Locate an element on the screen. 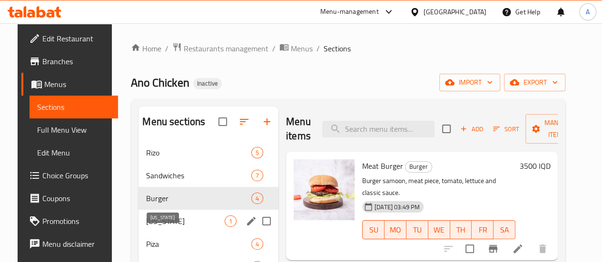 This screenshot has height=262, width=602. span: Ano Chicken is located at coordinates (160, 82).